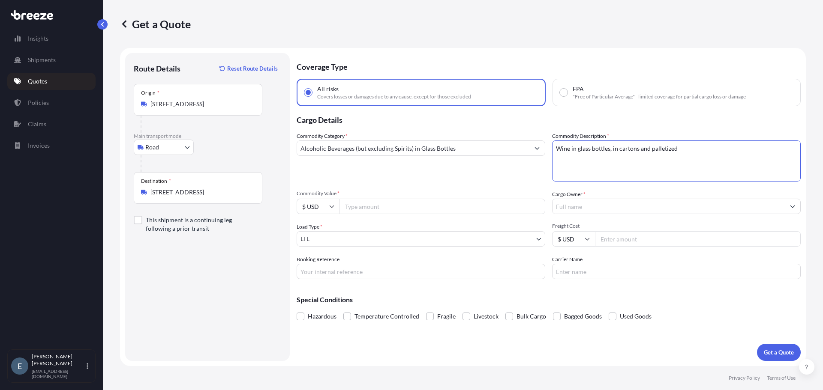  I want to click on span: Temperature Controlled, so click(387, 317).